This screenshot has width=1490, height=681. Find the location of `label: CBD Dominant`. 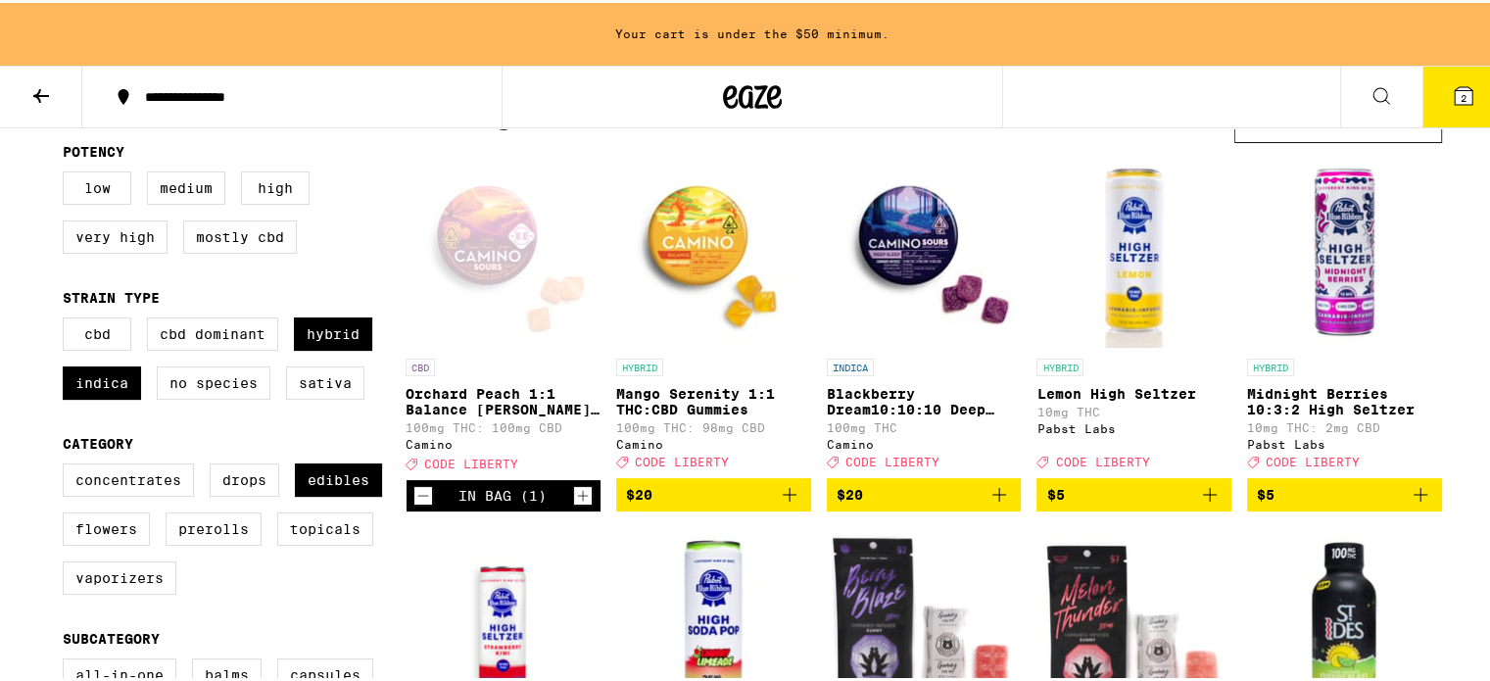

label: CBD Dominant is located at coordinates (213, 331).